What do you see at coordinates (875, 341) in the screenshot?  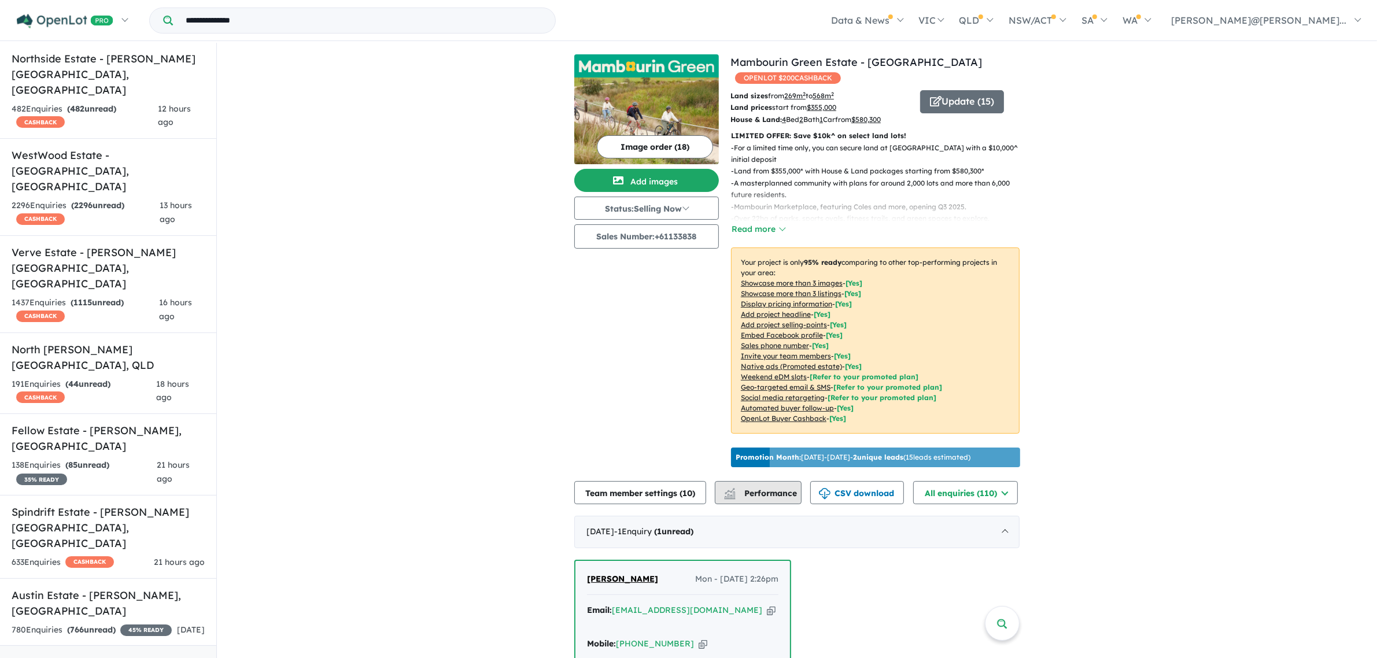 I see `p: Your project is only comparing to other top-performing projects in your area: - - - - - - - - - -...` at bounding box center [875, 341].